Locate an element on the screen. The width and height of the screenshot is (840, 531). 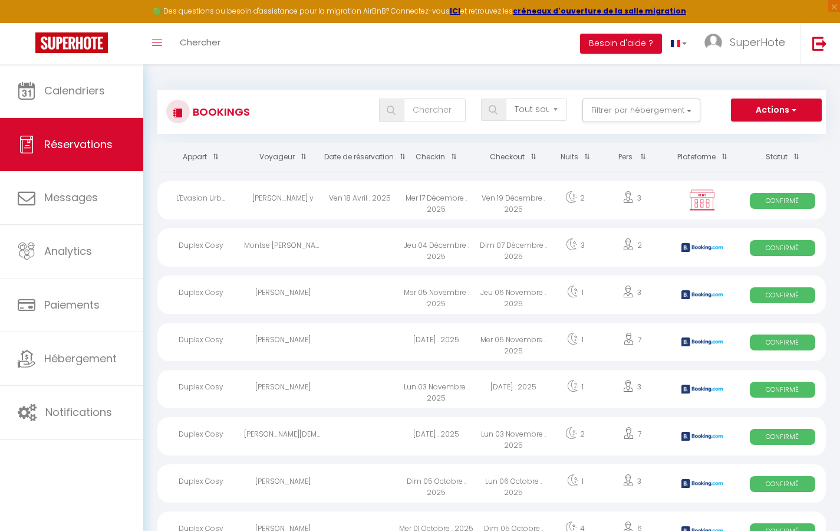
th: Sort by rentals is located at coordinates (200, 157).